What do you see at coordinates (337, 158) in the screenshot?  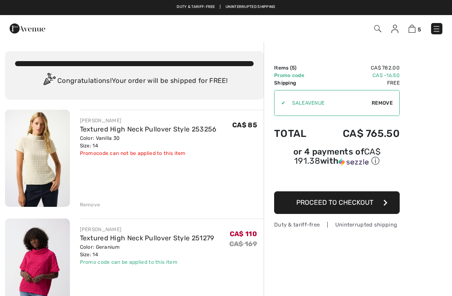 I see `div: or 4 payments ofCA$ 191.38withSezzle Click to learn more about Sezzle` at bounding box center [337, 158].